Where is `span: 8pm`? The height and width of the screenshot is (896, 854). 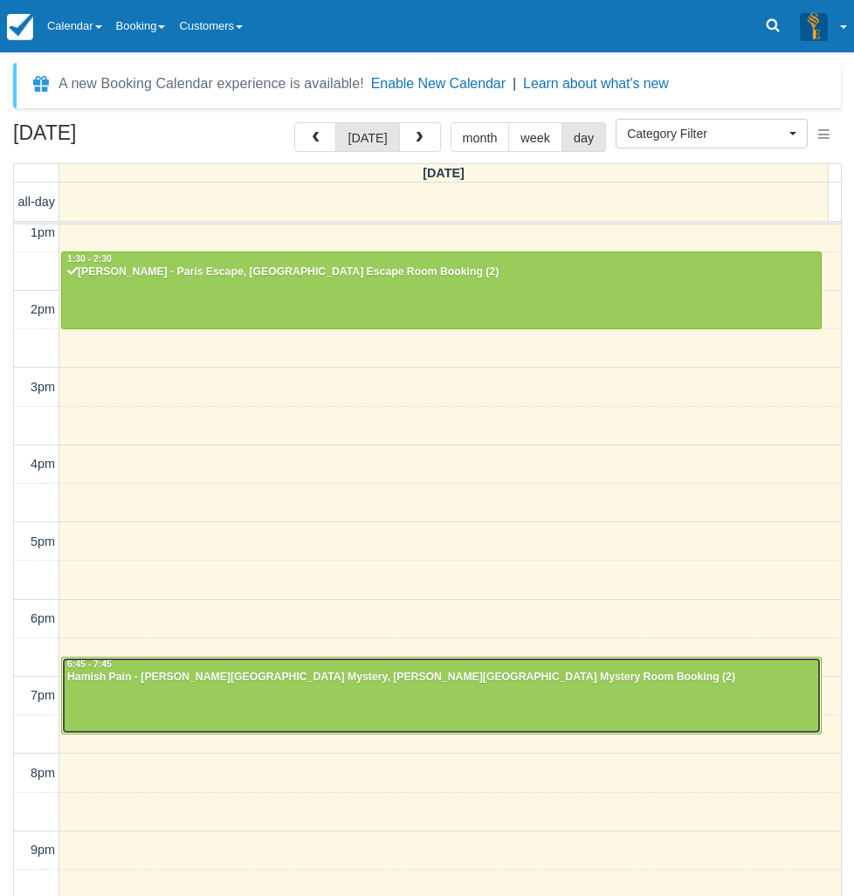
span: 8pm is located at coordinates (43, 773).